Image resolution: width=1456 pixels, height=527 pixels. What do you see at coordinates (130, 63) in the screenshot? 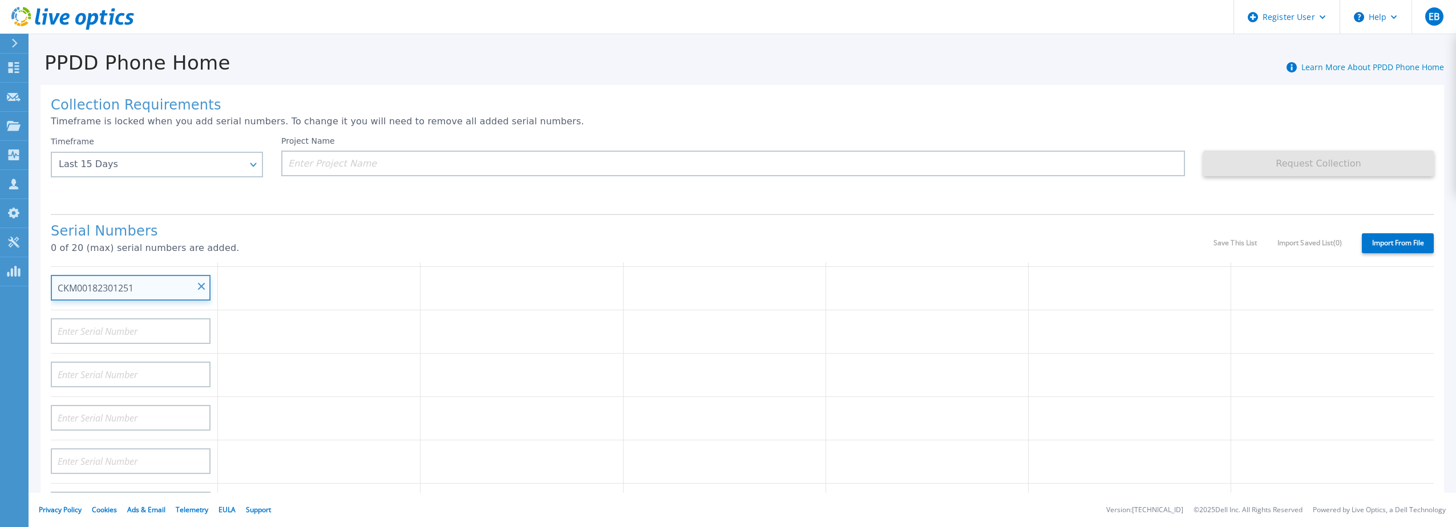
I see `h1: PPDD Phone Home` at bounding box center [130, 63].